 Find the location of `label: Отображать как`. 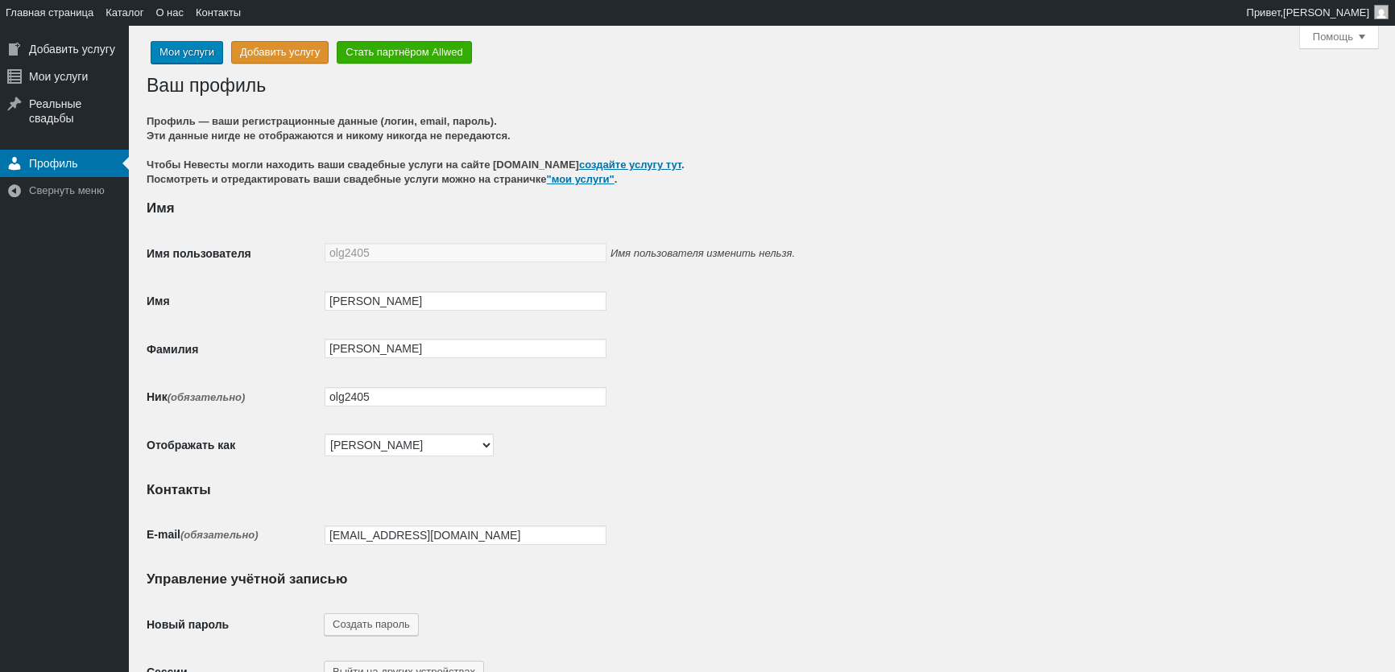

label: Отображать как is located at coordinates (191, 445).